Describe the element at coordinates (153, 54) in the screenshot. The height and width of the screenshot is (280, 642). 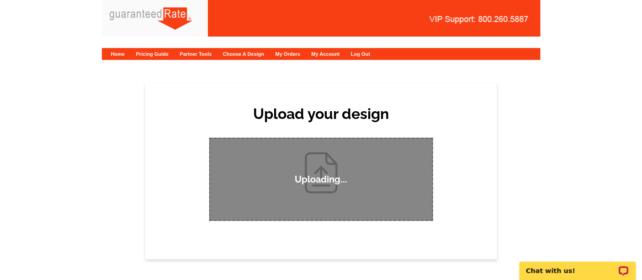
I see `a: Pricing Guide` at that location.